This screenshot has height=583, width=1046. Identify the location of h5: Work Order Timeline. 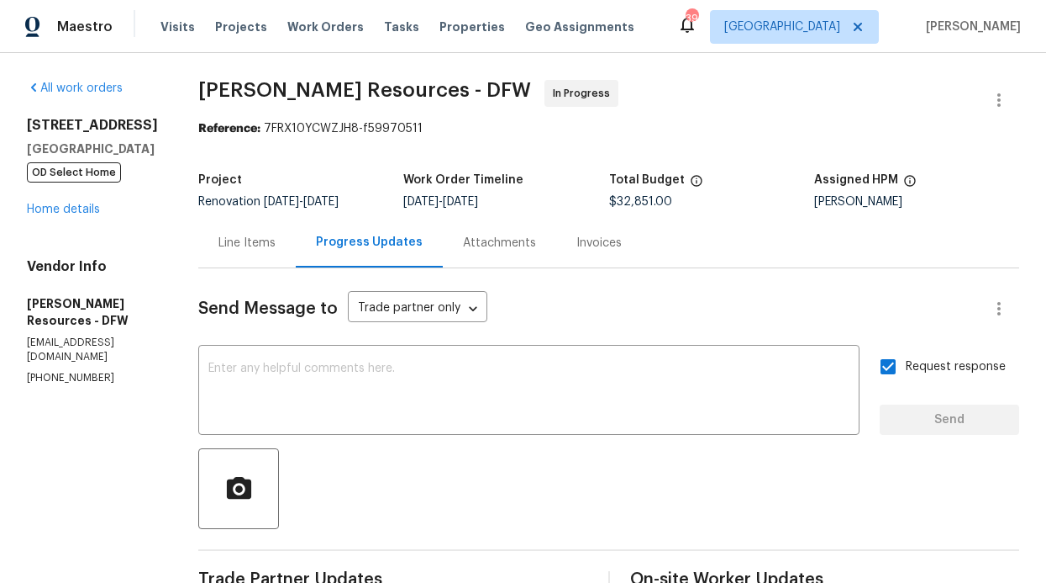
(463, 180).